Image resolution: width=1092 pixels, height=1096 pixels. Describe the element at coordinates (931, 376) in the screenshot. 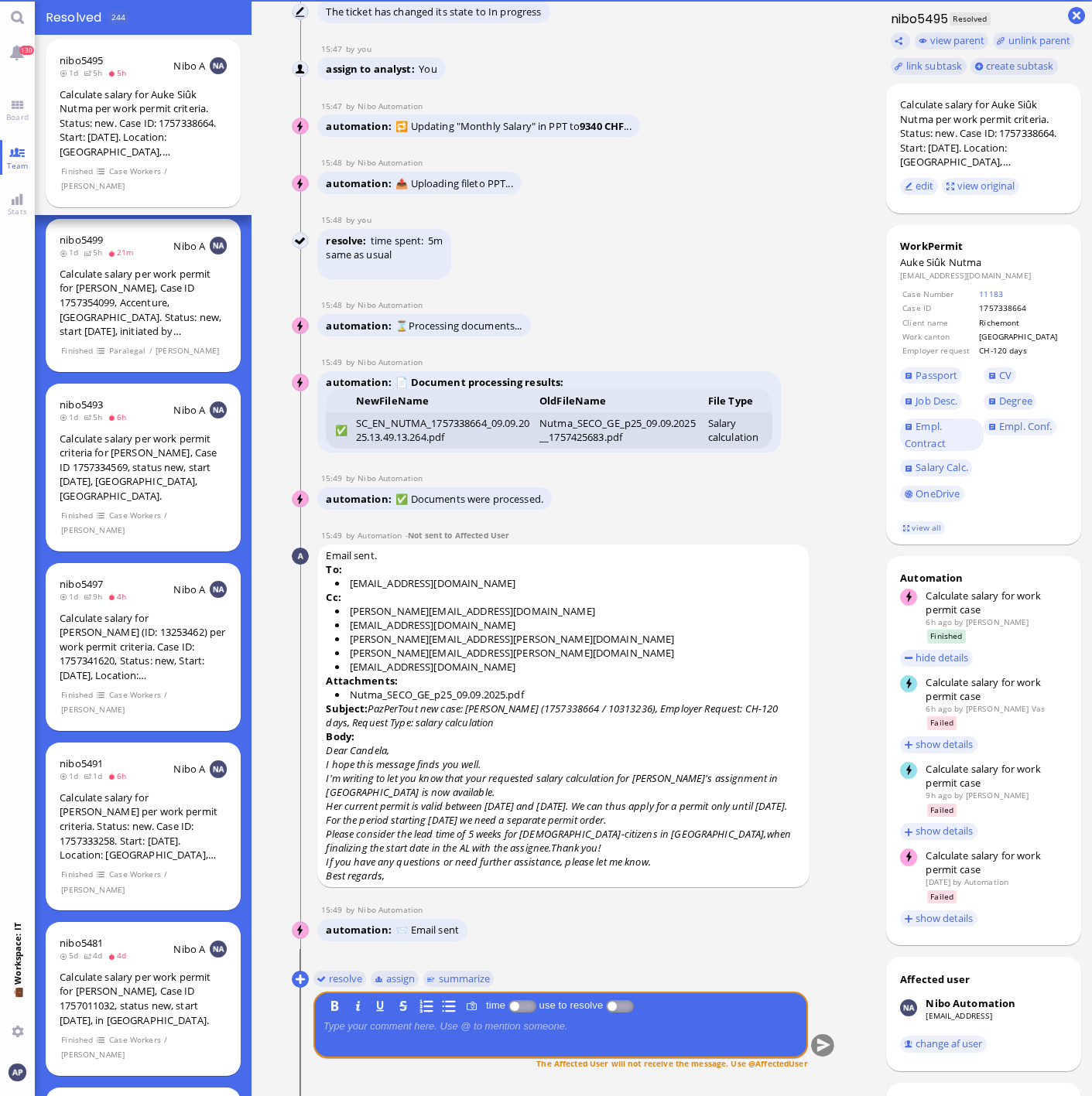

I see `a: Passport` at that location.